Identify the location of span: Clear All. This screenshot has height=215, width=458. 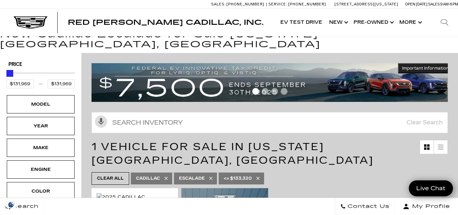
(110, 178).